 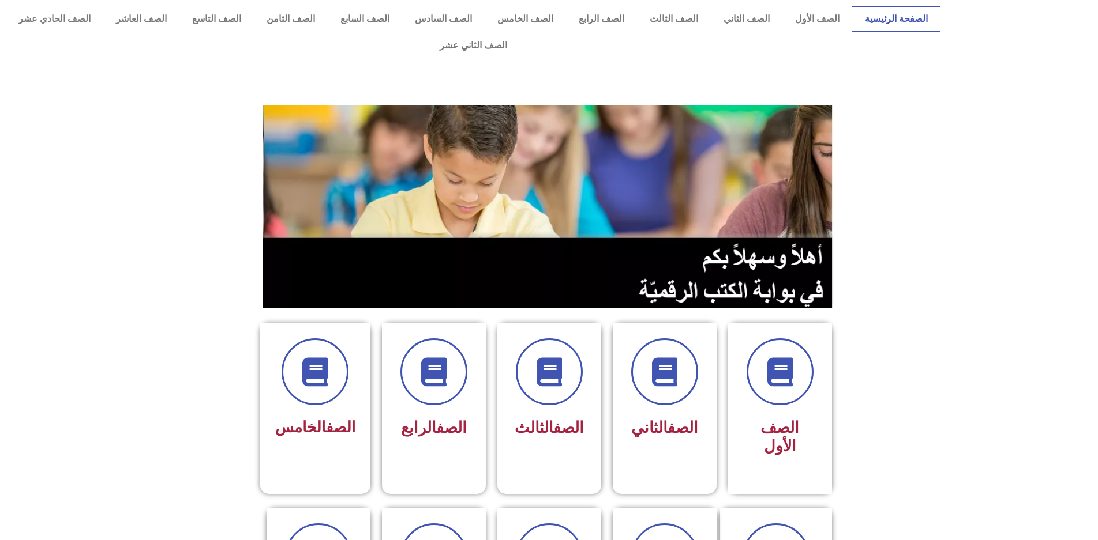 I want to click on a: الصفحة الرئيسية, so click(x=896, y=19).